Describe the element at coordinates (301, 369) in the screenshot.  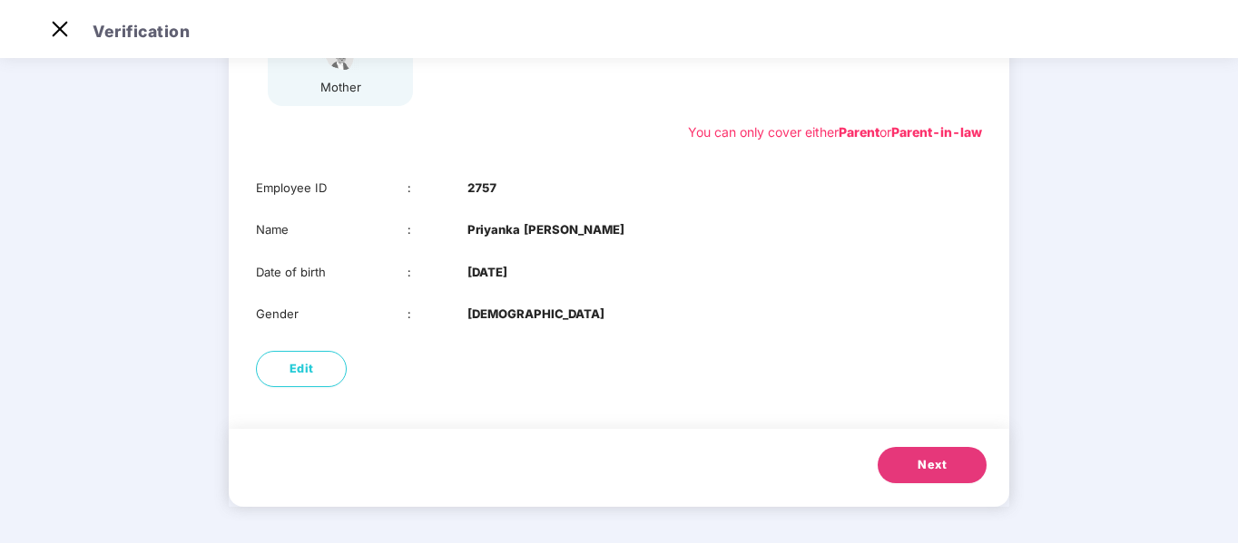
I see `span: Edit` at that location.